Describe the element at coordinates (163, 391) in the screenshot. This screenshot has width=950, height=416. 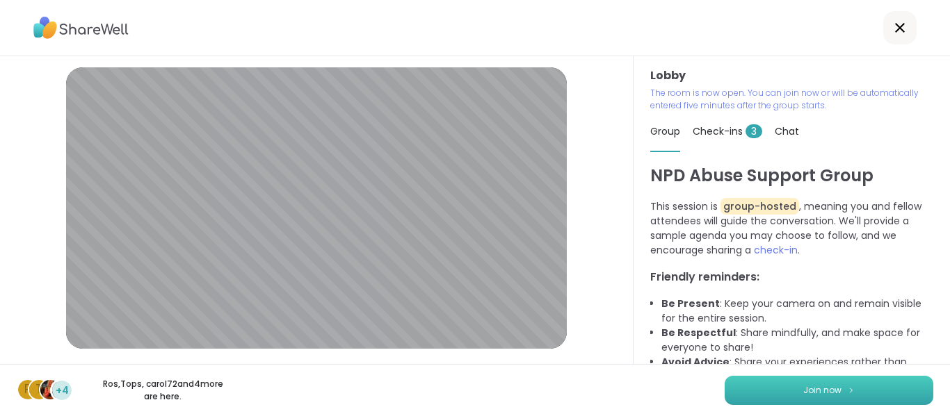
I see `p: Ros , Tops , carol72 and 4 more are here.` at that location.